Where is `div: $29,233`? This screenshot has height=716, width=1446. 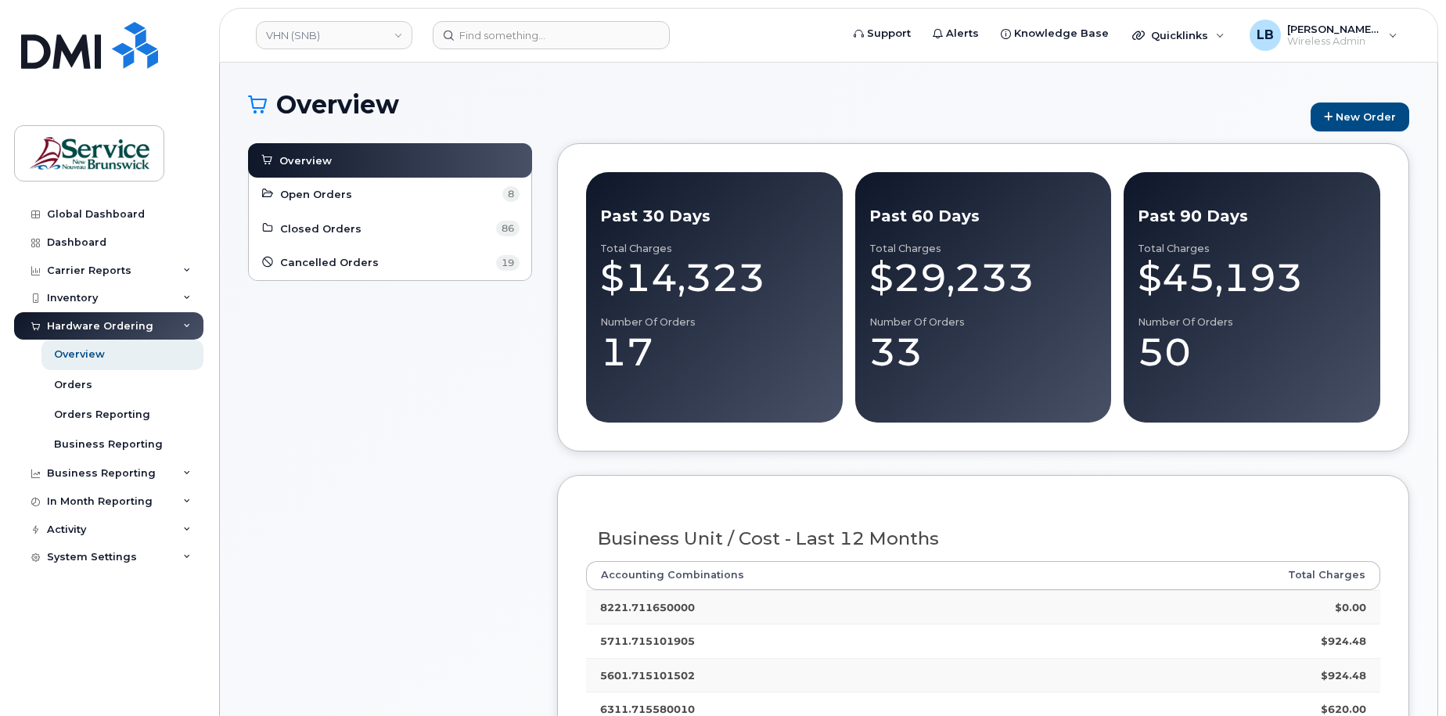
div: $29,233 is located at coordinates (984, 278).